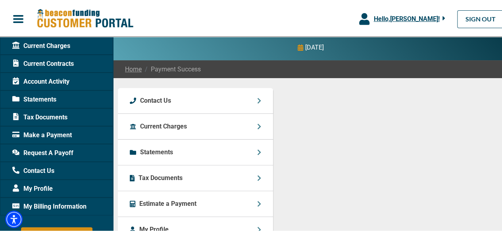 The width and height of the screenshot is (502, 232). I want to click on div: Accessibility Menu, so click(14, 218).